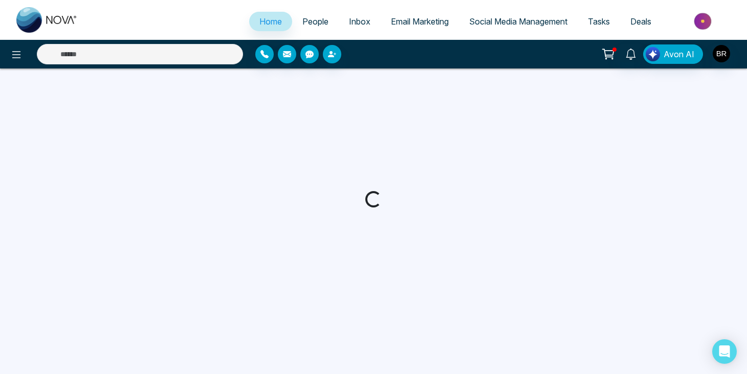 The image size is (747, 374). I want to click on span: Social Media Management, so click(518, 21).